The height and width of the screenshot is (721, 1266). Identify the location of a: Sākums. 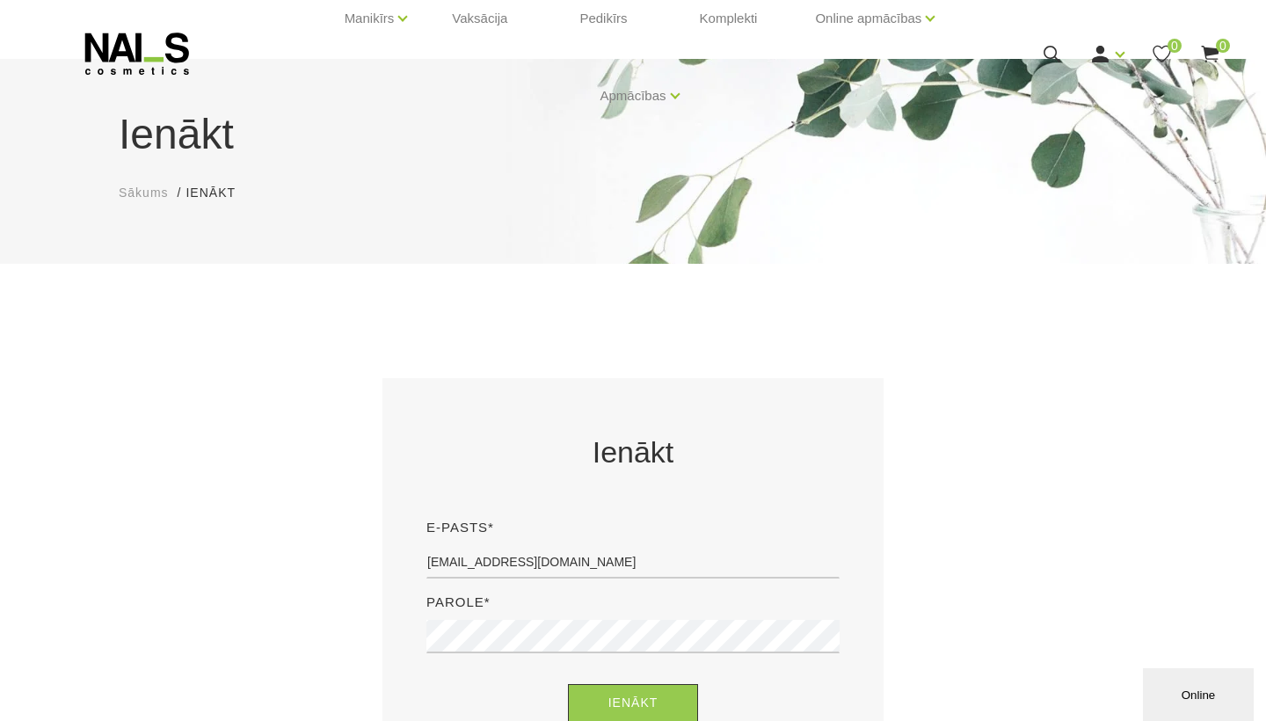
(143, 193).